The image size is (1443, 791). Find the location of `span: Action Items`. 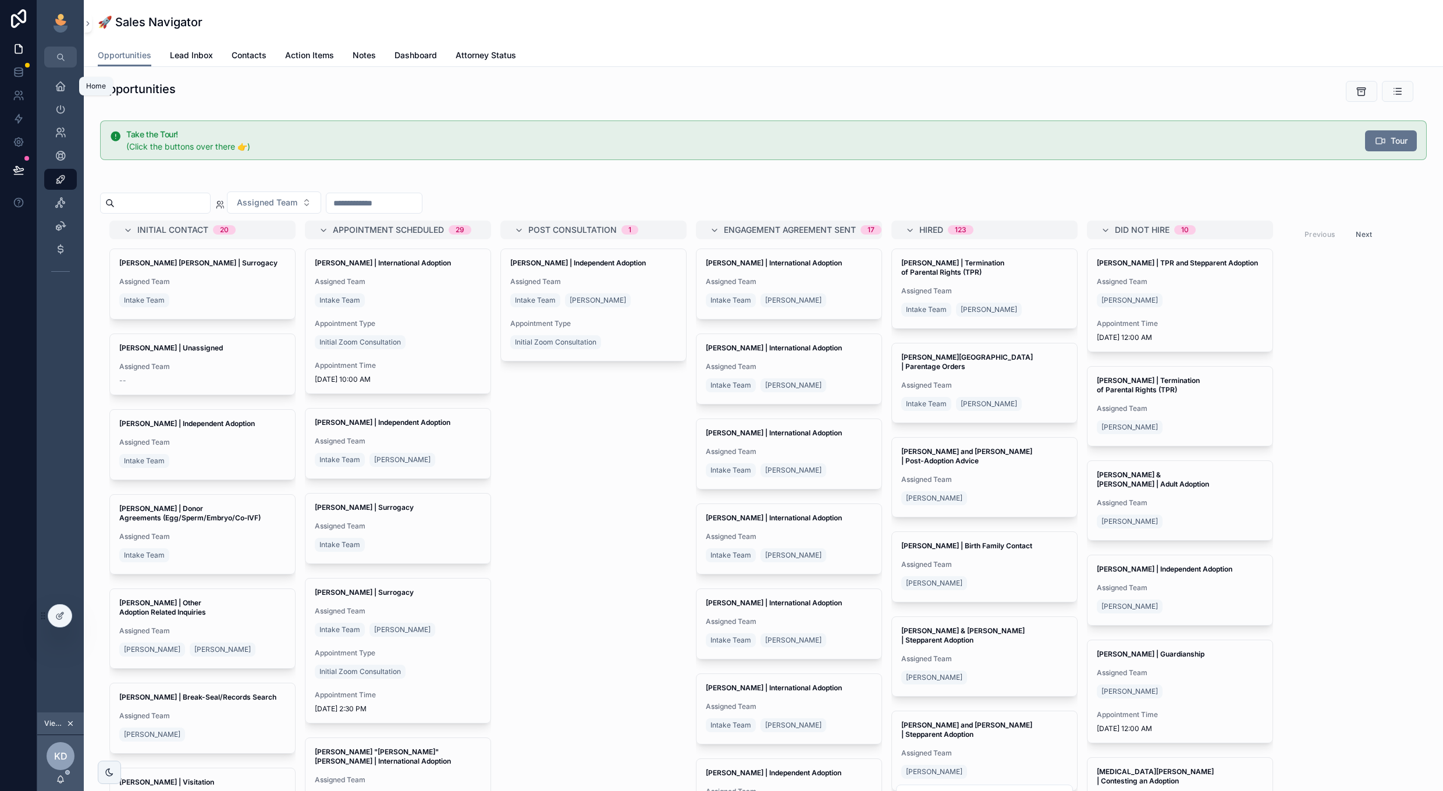

span: Action Items is located at coordinates (310, 55).